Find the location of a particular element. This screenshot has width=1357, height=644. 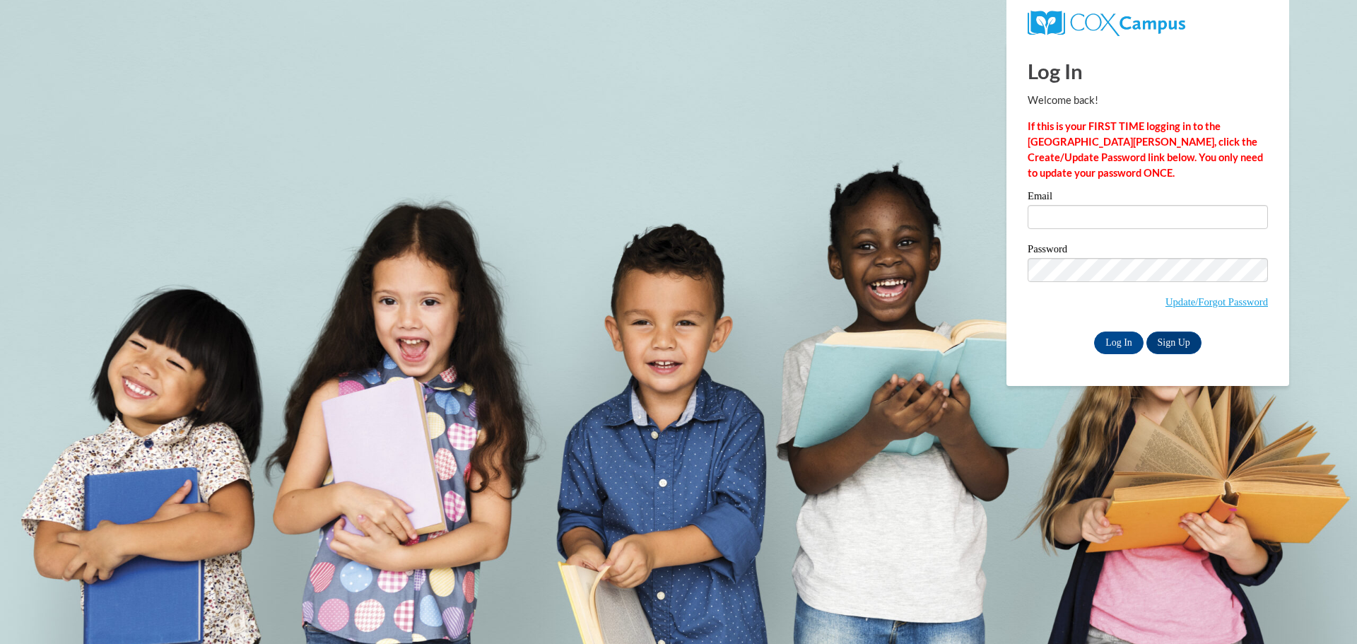

img: COX Campus is located at coordinates (1106, 23).